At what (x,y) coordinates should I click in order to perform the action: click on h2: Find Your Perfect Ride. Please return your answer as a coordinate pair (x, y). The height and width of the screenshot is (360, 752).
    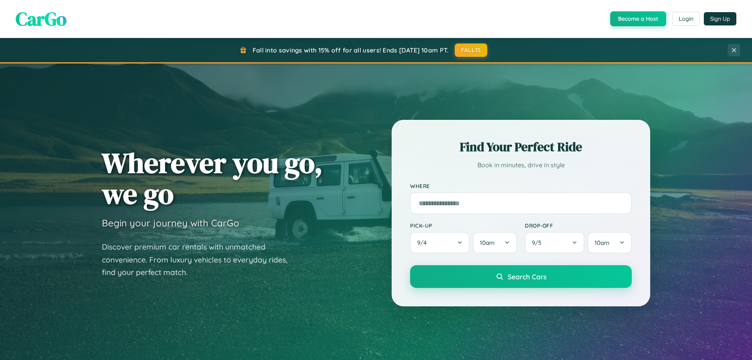
    Looking at the image, I should click on (521, 147).